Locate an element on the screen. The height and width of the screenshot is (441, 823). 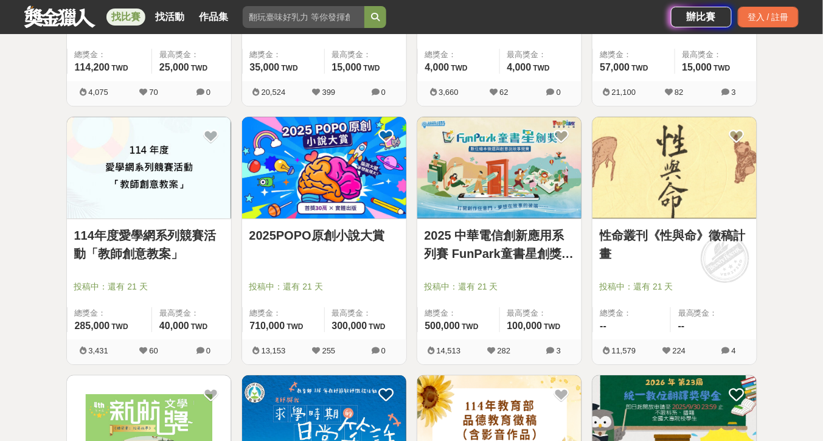
div: 辦比賽 is located at coordinates (701, 17).